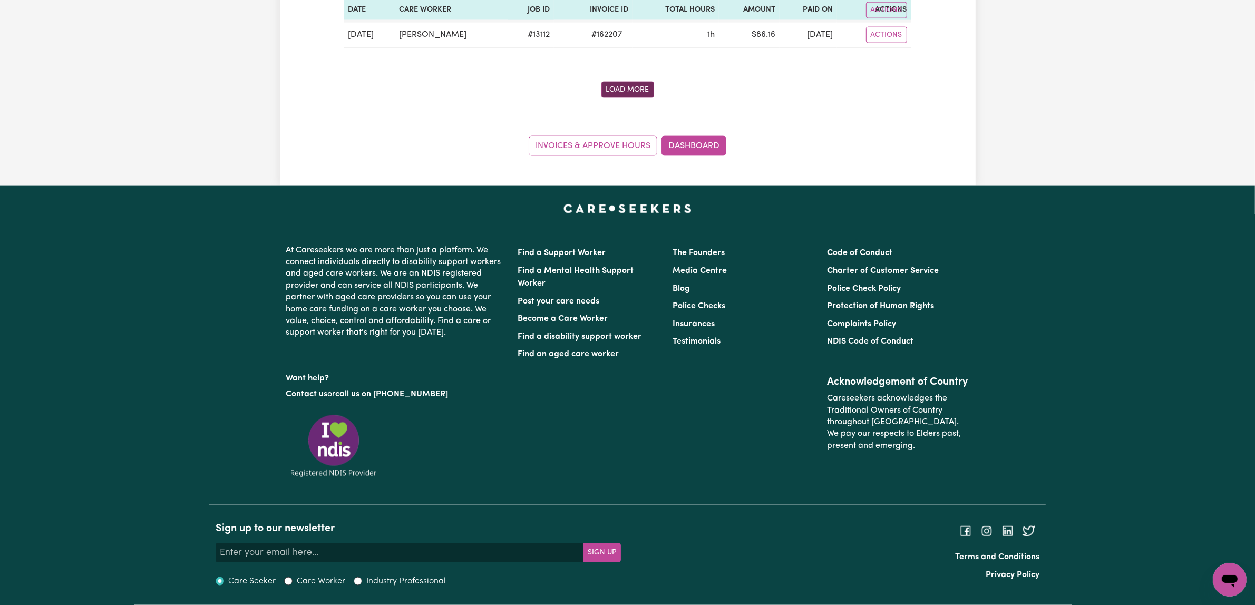  What do you see at coordinates (1013, 575) in the screenshot?
I see `a: Privacy Policy` at bounding box center [1013, 575].